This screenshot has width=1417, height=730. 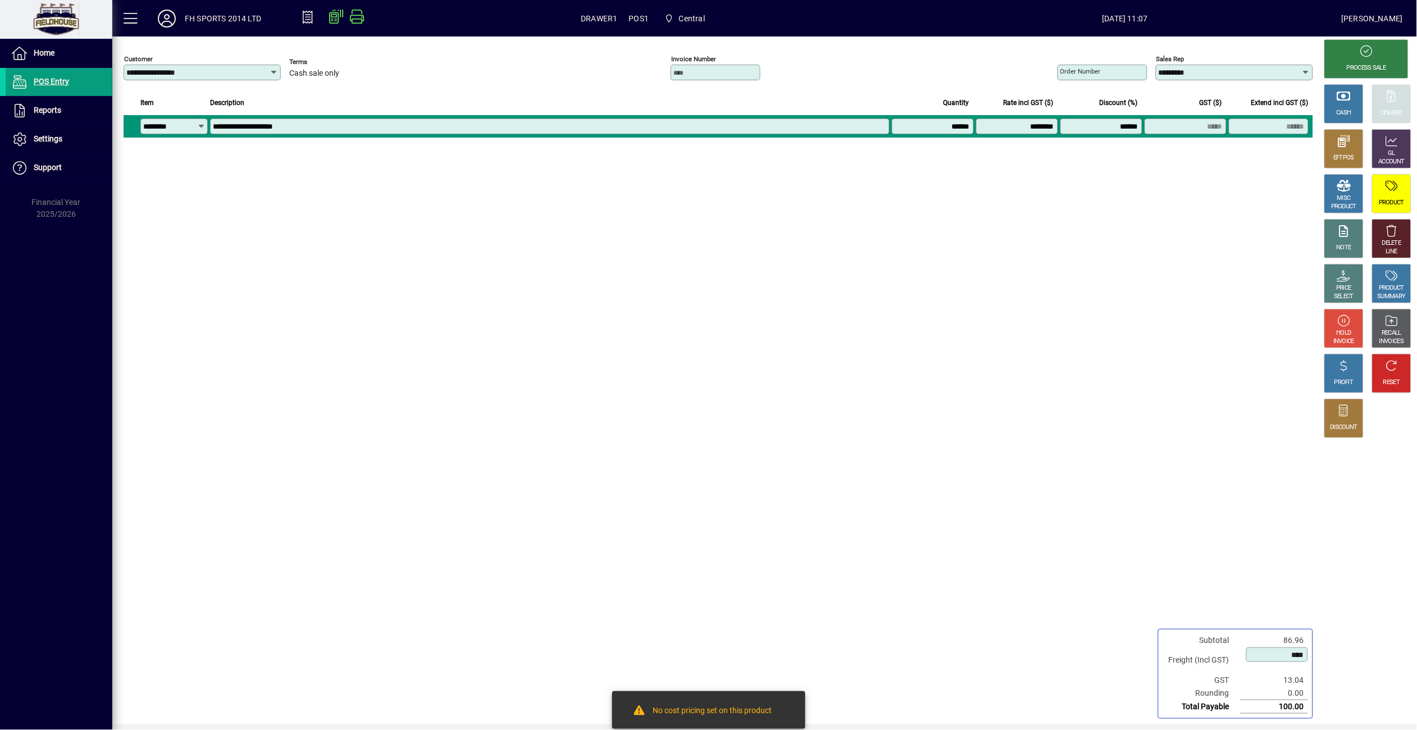 I want to click on div: INVOICES, so click(x=1391, y=342).